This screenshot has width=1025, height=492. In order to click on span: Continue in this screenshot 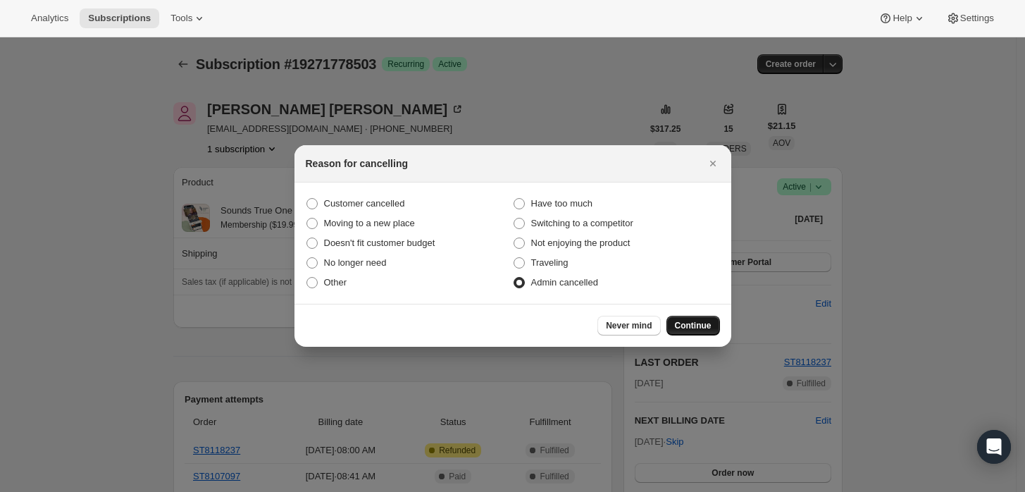, I will do `click(693, 325)`.